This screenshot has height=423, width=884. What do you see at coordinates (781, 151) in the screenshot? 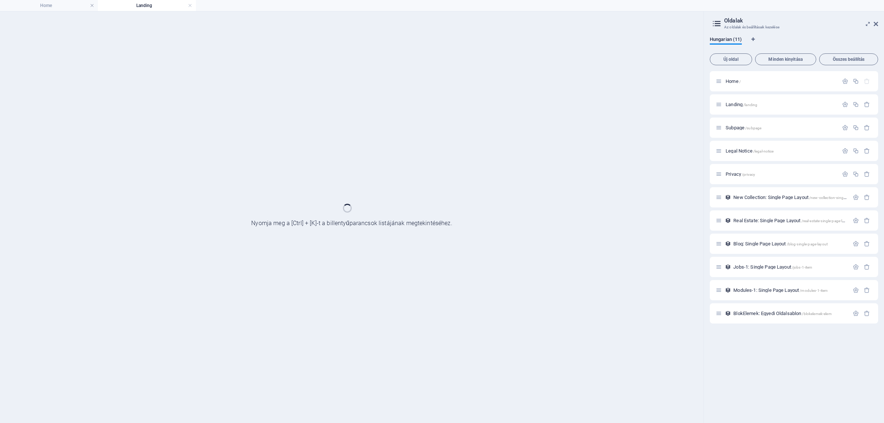
I see `div: Legal Notice/legal-notice` at bounding box center [781, 151].